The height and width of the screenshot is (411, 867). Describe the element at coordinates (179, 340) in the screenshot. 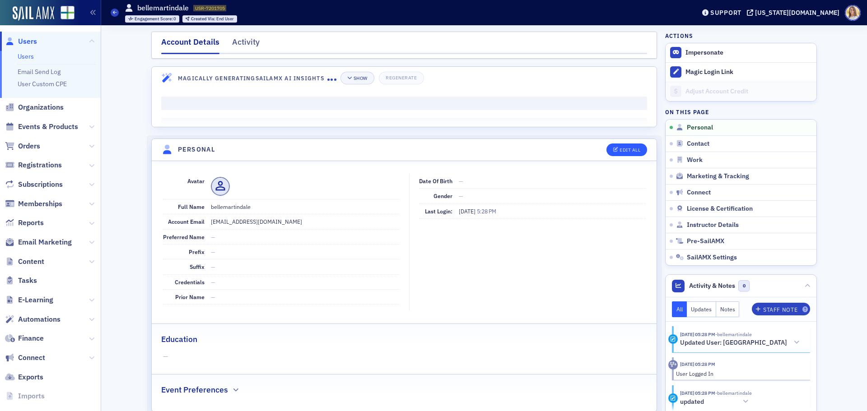

I see `h2: Education` at that location.